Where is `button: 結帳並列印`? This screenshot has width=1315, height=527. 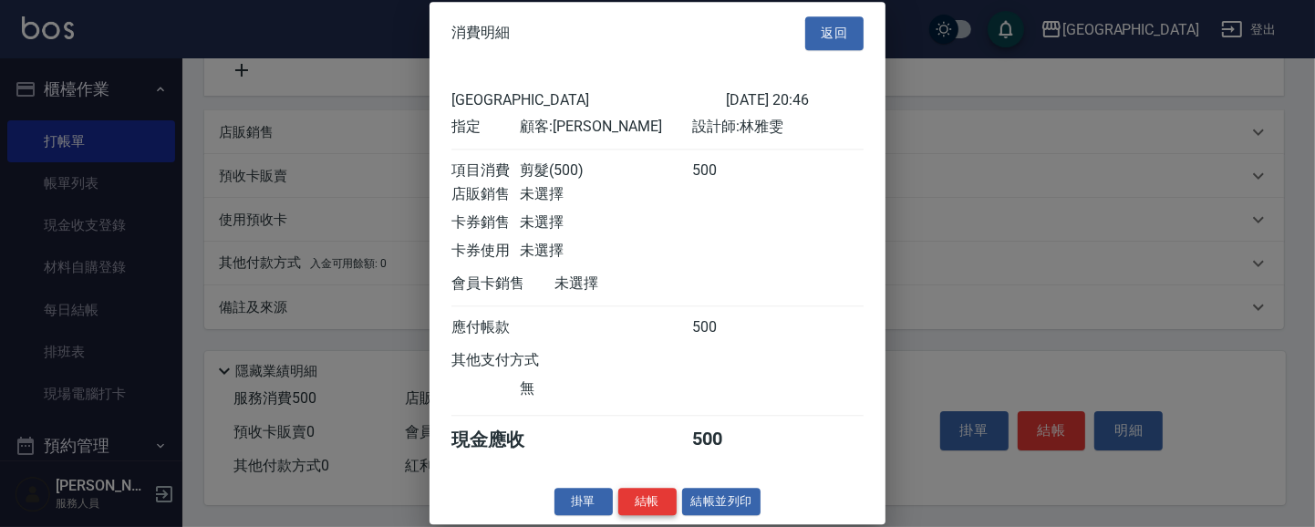 button: 結帳並列印 is located at coordinates (721, 502).